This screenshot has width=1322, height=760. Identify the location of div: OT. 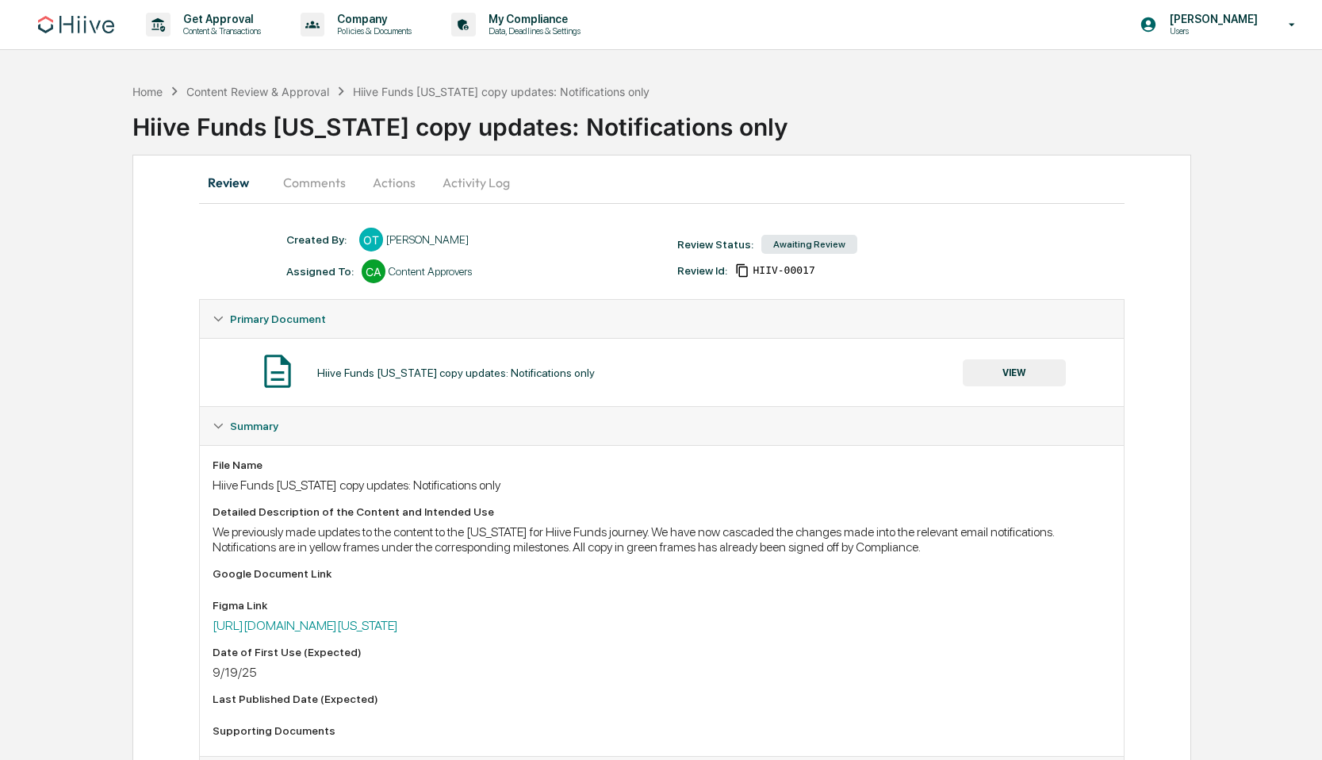
(371, 239).